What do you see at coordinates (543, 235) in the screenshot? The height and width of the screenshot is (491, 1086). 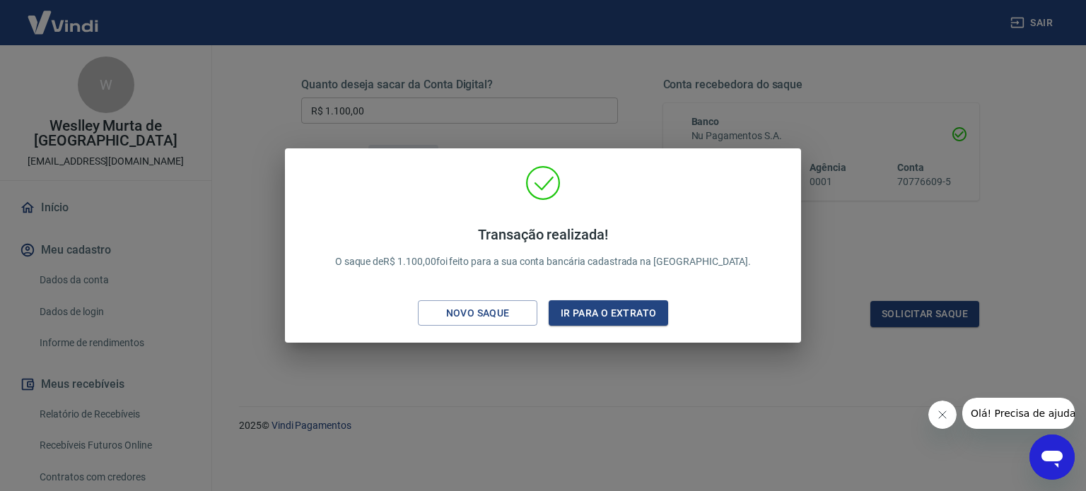 I see `h4: Transação realizada!` at bounding box center [543, 235].